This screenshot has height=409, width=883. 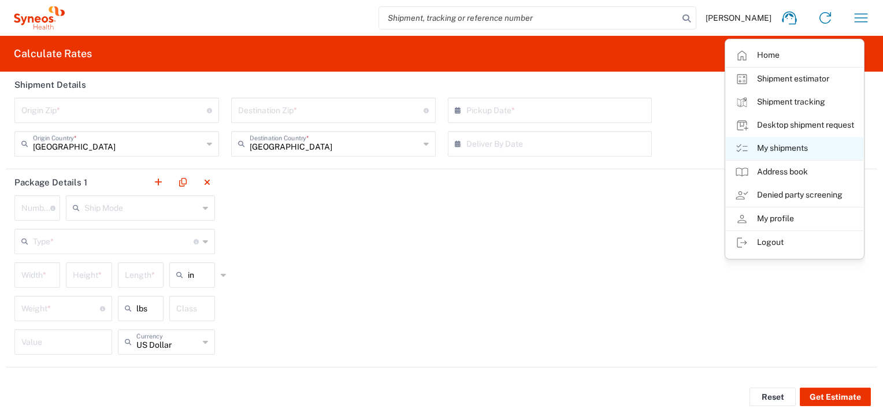 I want to click on a: Desktop shipment request, so click(x=795, y=125).